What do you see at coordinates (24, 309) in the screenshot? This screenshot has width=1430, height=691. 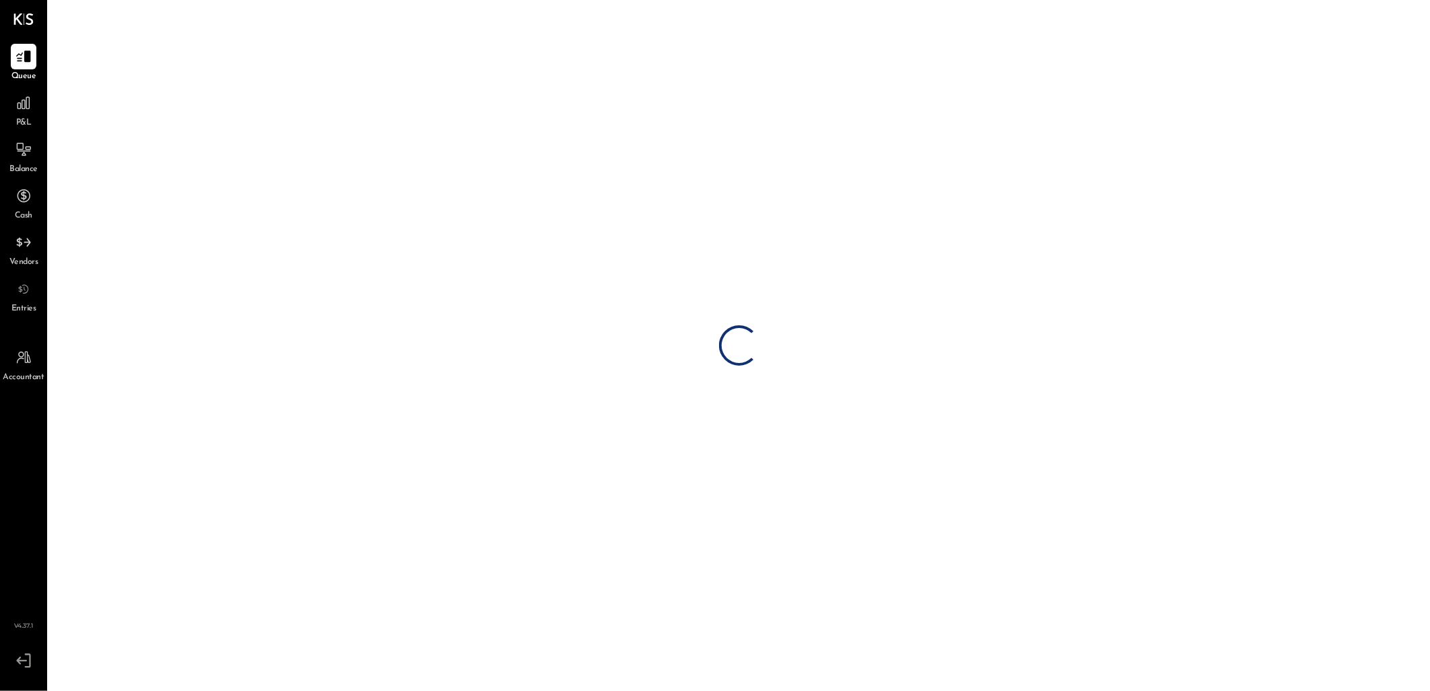 I see `span: Entries` at bounding box center [24, 309].